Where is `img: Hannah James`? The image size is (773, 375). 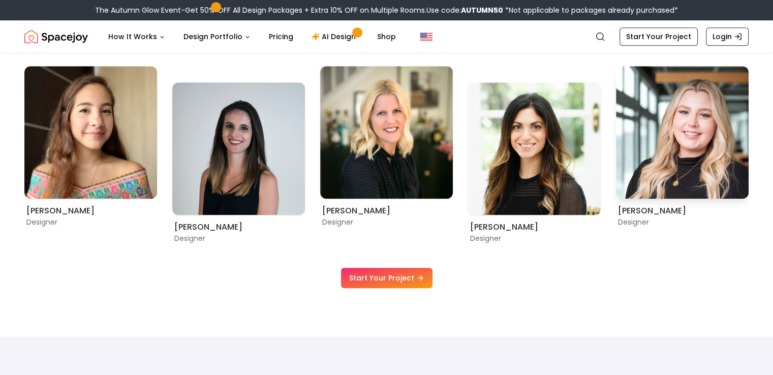
img: Hannah James is located at coordinates (682, 132).